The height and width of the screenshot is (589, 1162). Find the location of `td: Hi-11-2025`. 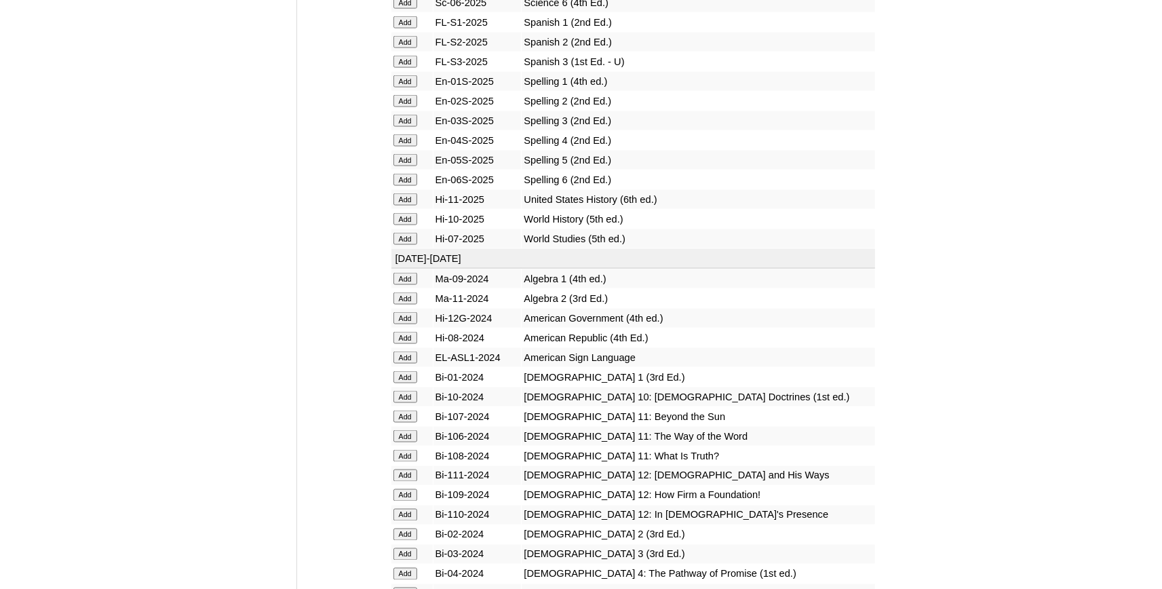

td: Hi-11-2025 is located at coordinates (478, 199).